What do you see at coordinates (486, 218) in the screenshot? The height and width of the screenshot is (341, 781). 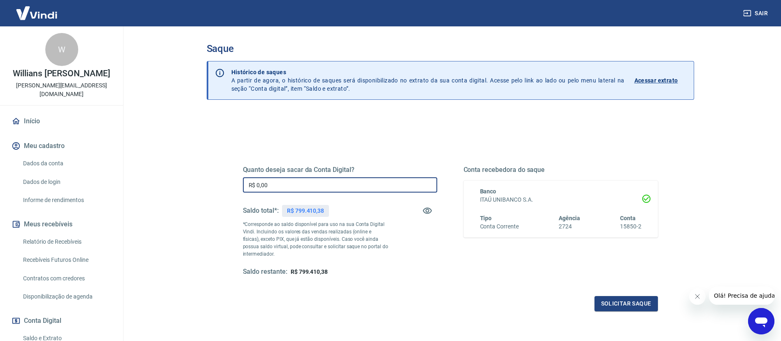 I see `span: Tipo` at bounding box center [486, 218].